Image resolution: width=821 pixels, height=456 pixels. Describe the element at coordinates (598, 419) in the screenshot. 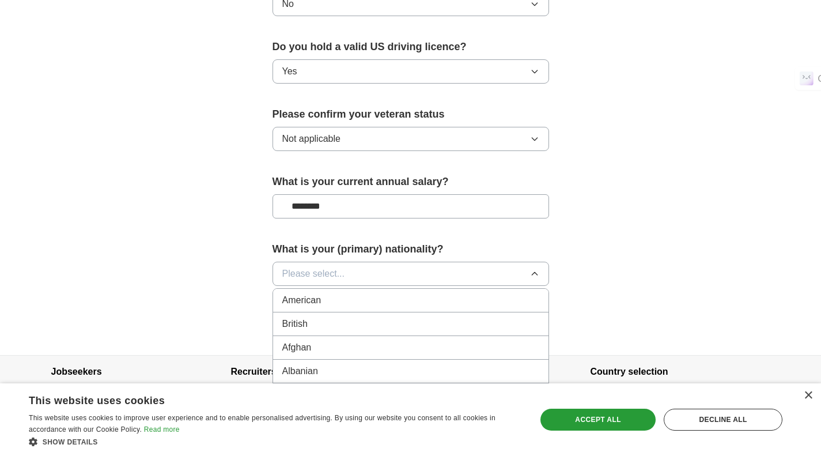

I see `div: Accept all` at that location.